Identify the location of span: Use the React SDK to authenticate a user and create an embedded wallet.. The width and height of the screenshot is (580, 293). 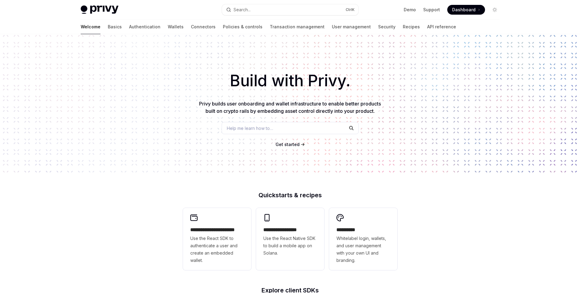
(217, 249).